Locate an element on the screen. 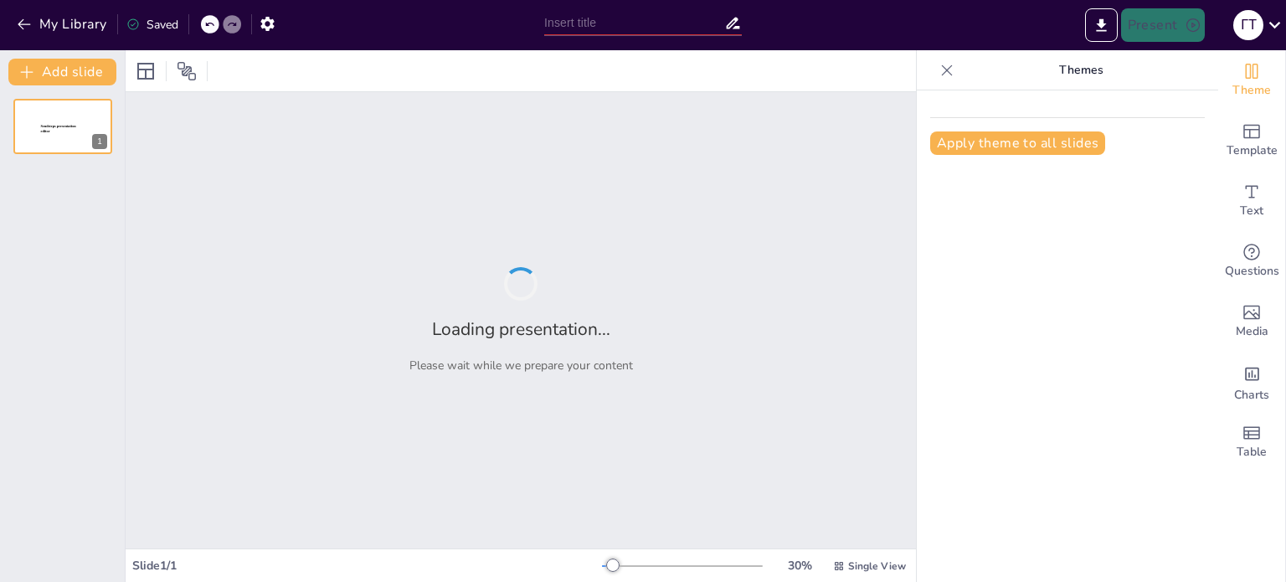 This screenshot has width=1286, height=582. div: Add a table is located at coordinates (1251, 442).